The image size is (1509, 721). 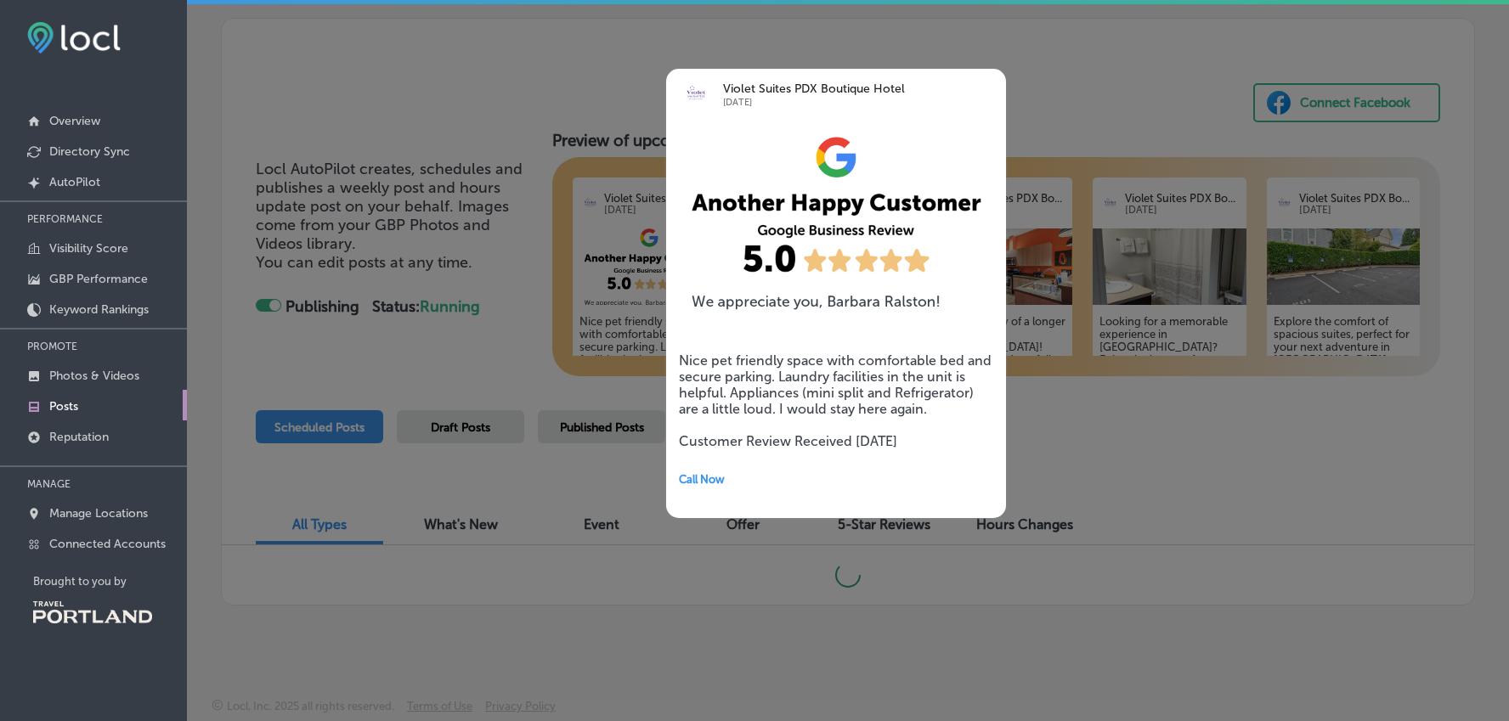 I want to click on p: GBP Performance, so click(x=99, y=279).